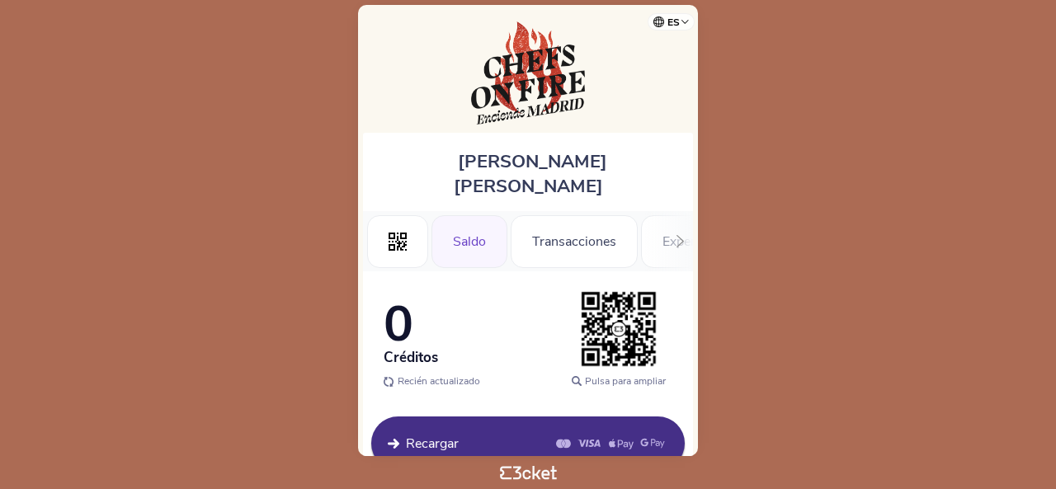 The image size is (1056, 489). I want to click on img: Chefs on Fire Madrid 2025, so click(528, 73).